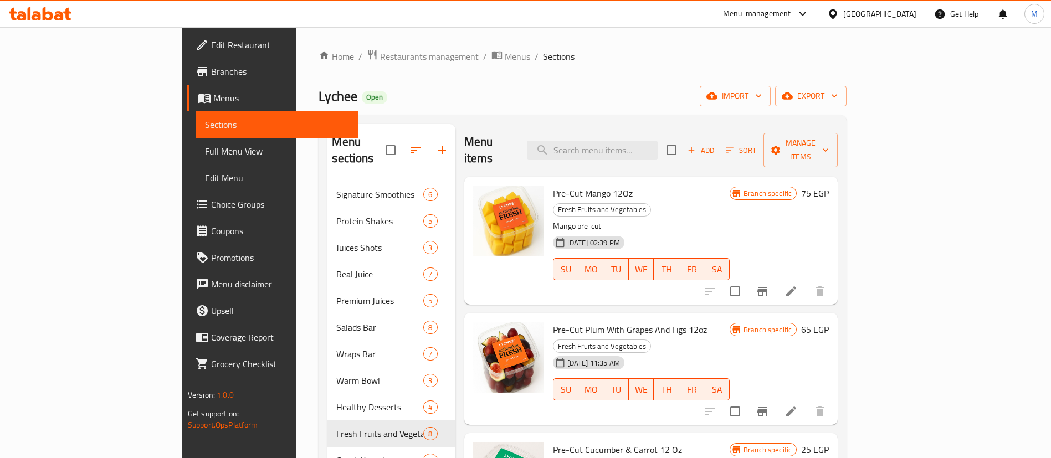 The height and width of the screenshot is (458, 1051). What do you see at coordinates (380, 274) in the screenshot?
I see `span: Real Juice` at bounding box center [380, 274].